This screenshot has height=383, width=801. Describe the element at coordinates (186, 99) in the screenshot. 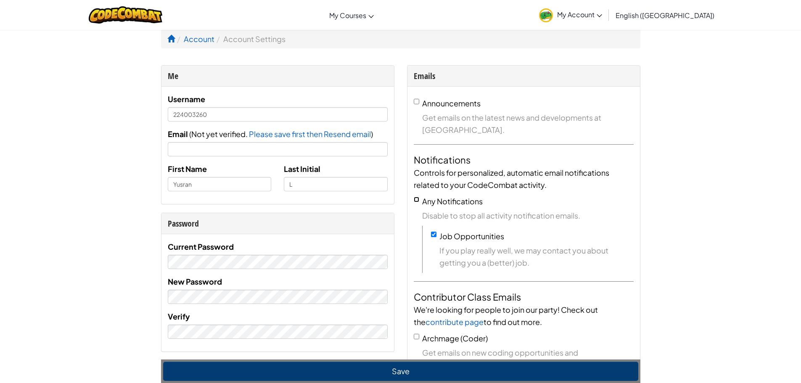

I see `label: Username` at that location.